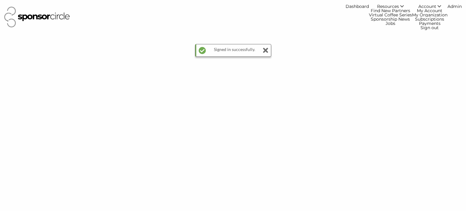 This screenshot has width=466, height=211. What do you see at coordinates (357, 6) in the screenshot?
I see `a: Dashboard` at bounding box center [357, 6].